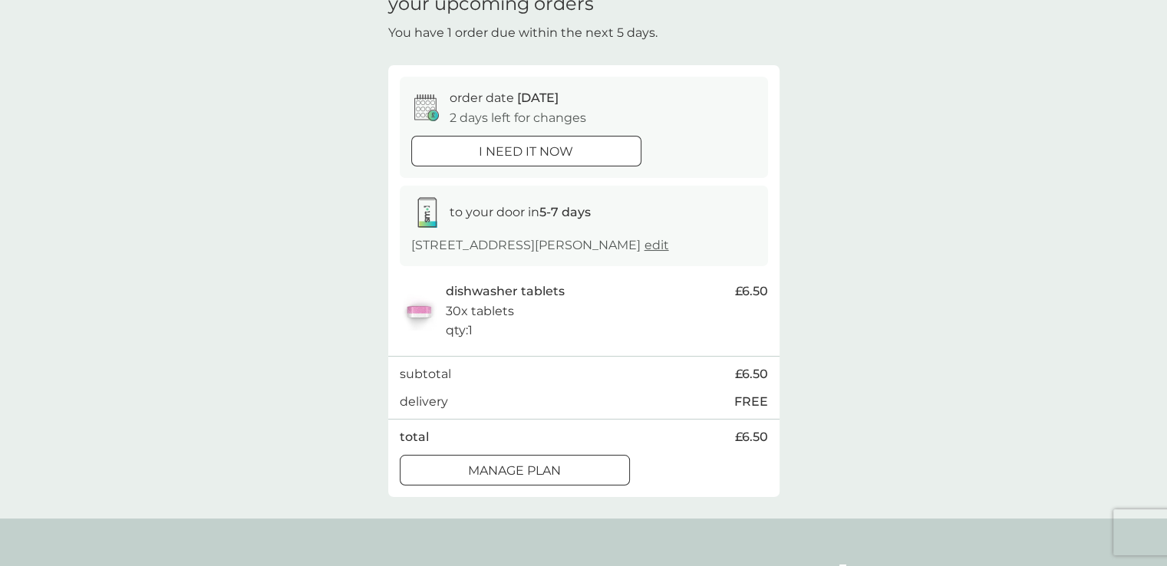 Image resolution: width=1167 pixels, height=566 pixels. I want to click on p: Manage plan, so click(514, 471).